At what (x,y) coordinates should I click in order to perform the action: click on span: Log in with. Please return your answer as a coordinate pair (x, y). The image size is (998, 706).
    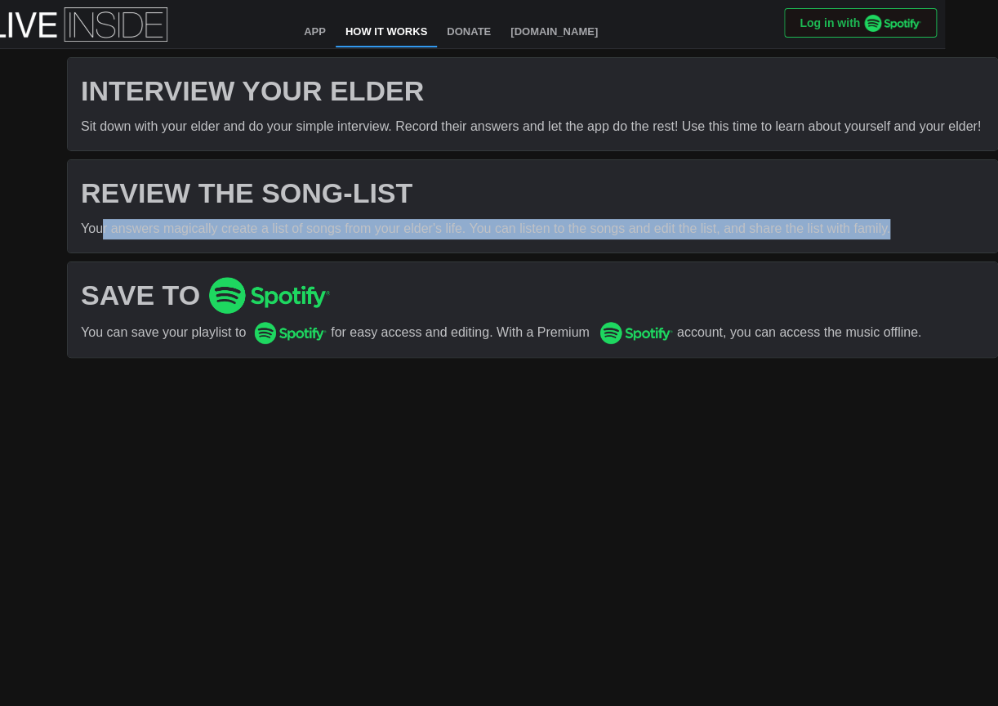
    Looking at the image, I should click on (860, 23).